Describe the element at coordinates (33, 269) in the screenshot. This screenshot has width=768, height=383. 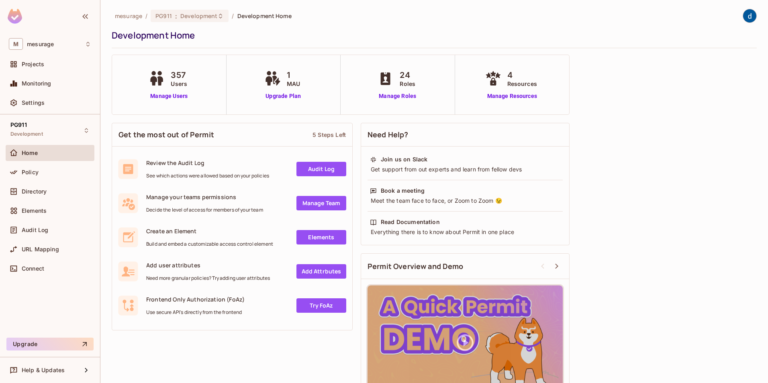
I see `span: Connect` at that location.